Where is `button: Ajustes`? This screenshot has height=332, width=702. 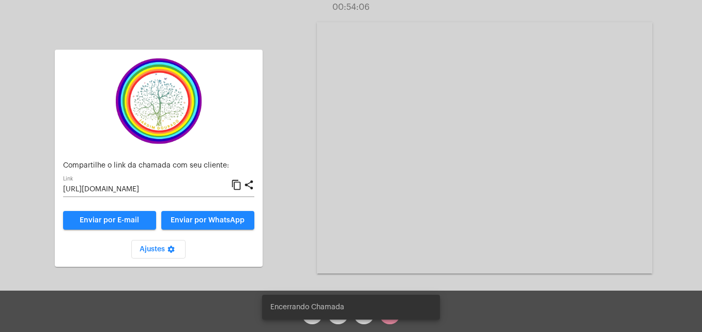 button: Ajustes is located at coordinates (158, 249).